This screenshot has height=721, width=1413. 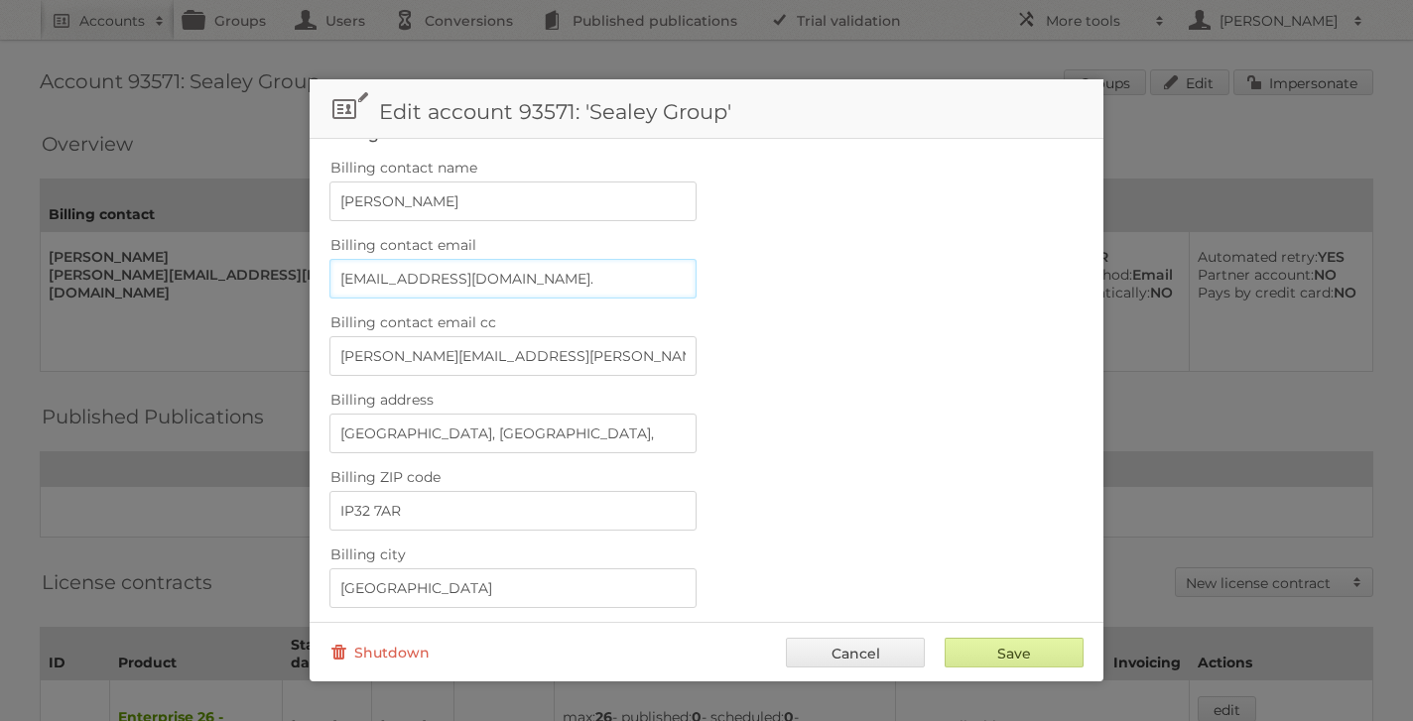 What do you see at coordinates (382, 400) in the screenshot?
I see `span: Billing address` at bounding box center [382, 400].